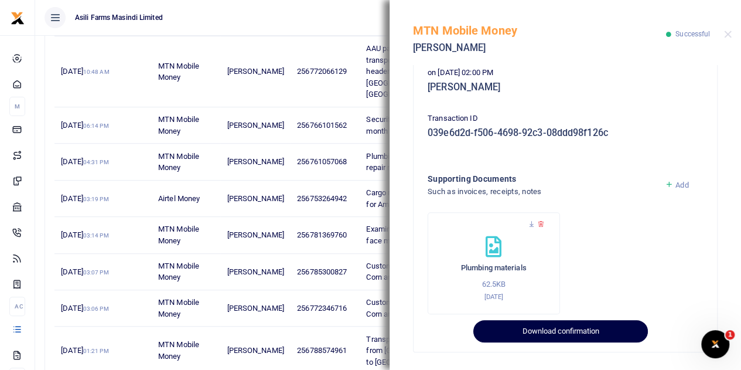 The width and height of the screenshot is (741, 370). Describe the element at coordinates (18, 18) in the screenshot. I see `img: logo-small` at that location.